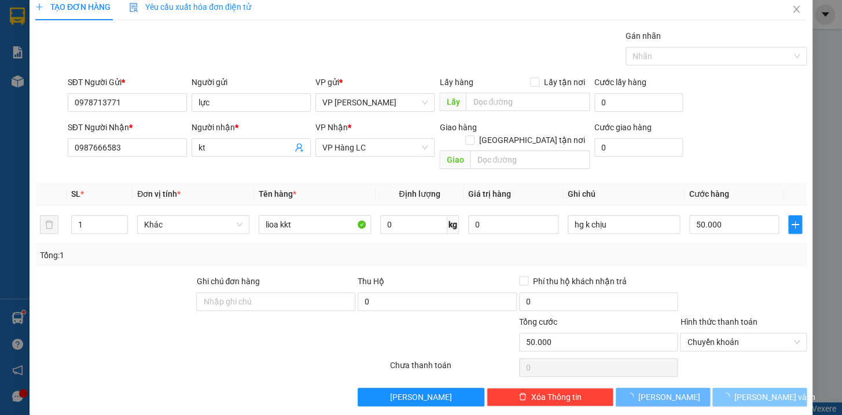 Image resolution: width=842 pixels, height=415 pixels. Describe the element at coordinates (456, 82) in the screenshot. I see `span: Lấy hàng` at that location.